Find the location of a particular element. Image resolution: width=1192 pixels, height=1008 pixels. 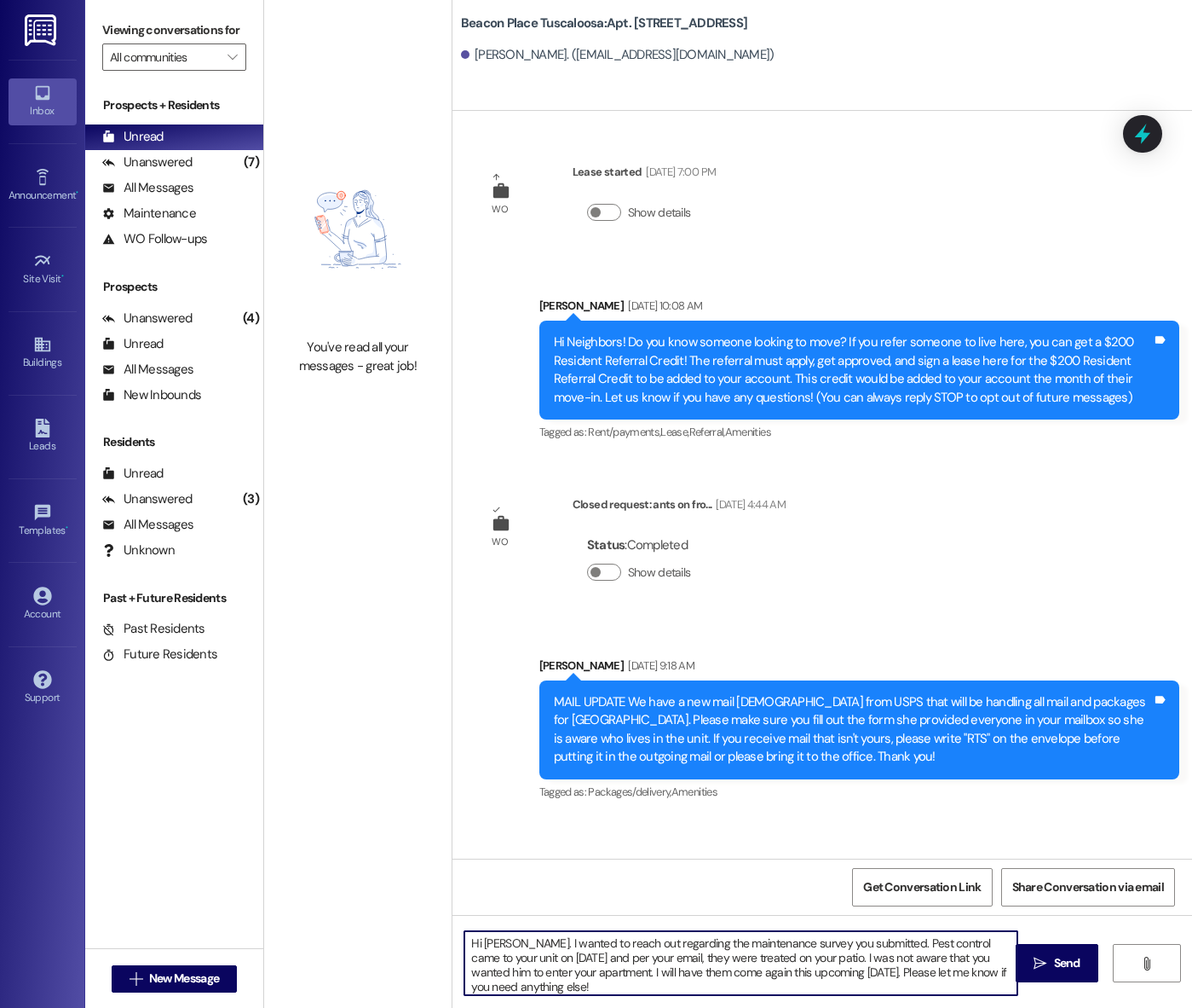

div: Lease started is located at coordinates (644, 175).